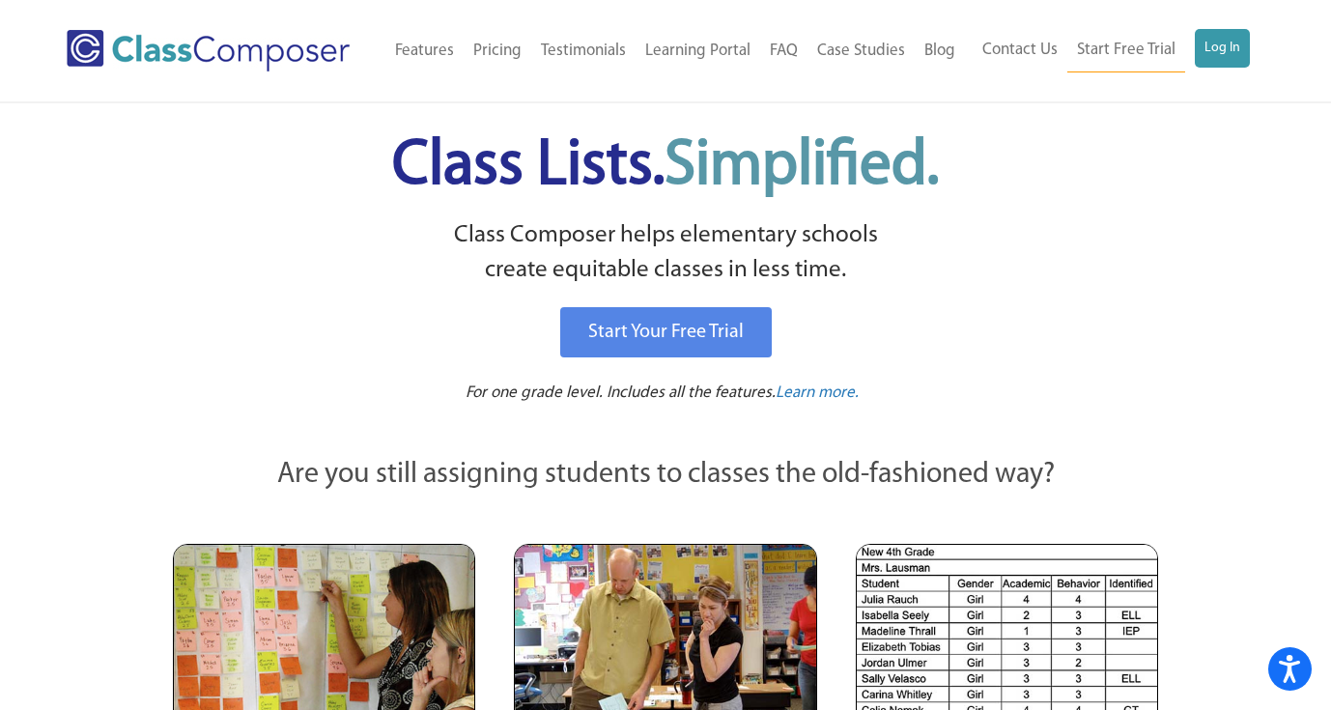 The image size is (1331, 710). Describe the element at coordinates (940, 51) in the screenshot. I see `a: Blog` at that location.